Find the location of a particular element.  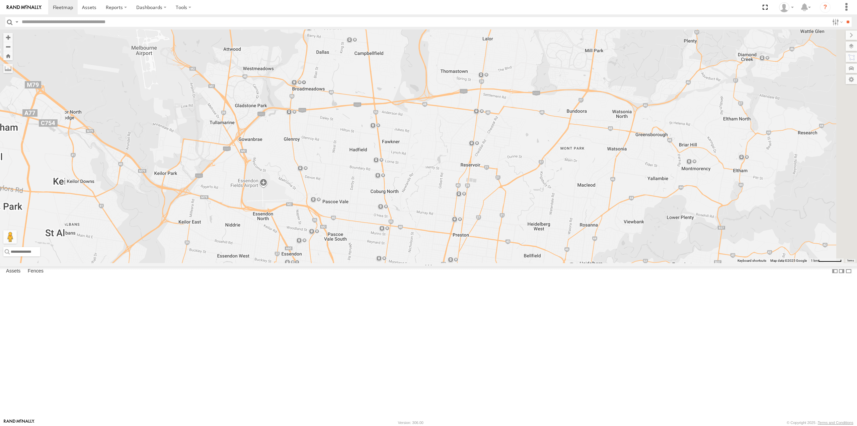

label: Hide Summary Table is located at coordinates (849, 271).